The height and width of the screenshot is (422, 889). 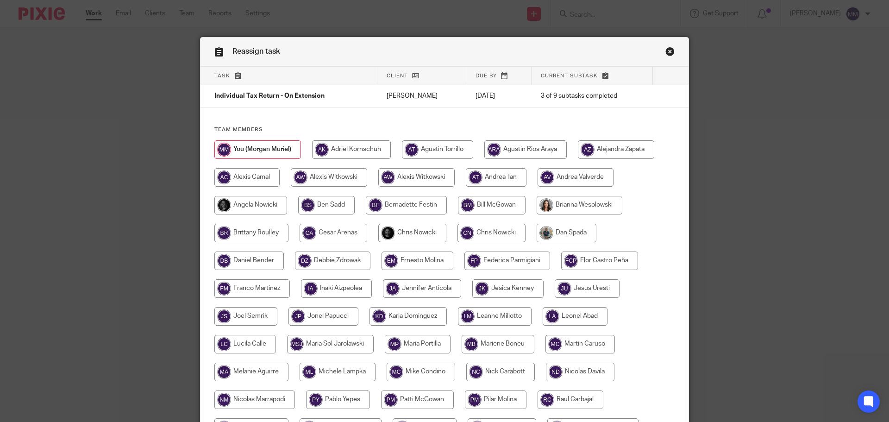 I want to click on h4: Team members, so click(x=445, y=130).